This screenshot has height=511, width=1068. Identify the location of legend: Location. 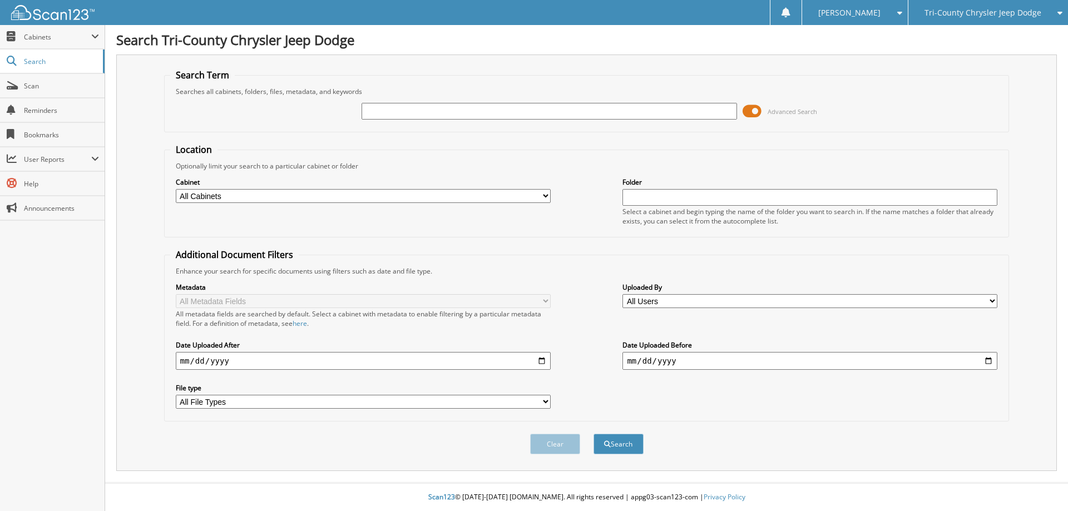
(194, 150).